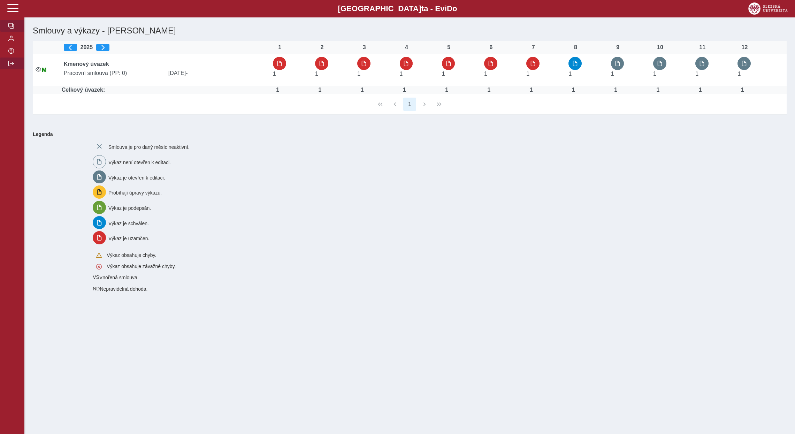  Describe the element at coordinates (113, 73) in the screenshot. I see `span: Pracovní smlouva (PP: 0)` at that location.